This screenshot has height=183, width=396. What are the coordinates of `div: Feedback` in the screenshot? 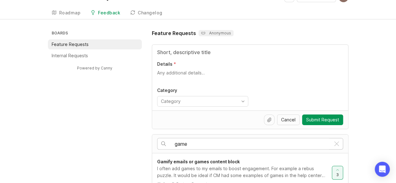 It's located at (109, 13).